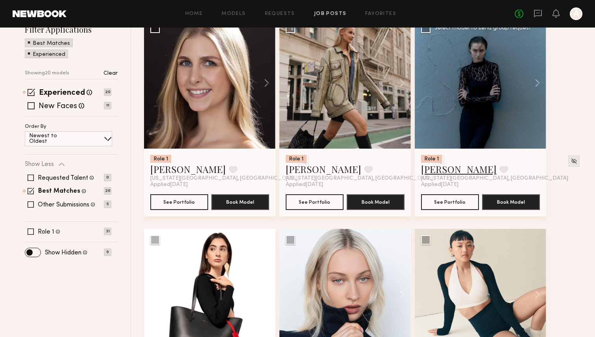  Describe the element at coordinates (107, 191) in the screenshot. I see `p: 26` at that location.